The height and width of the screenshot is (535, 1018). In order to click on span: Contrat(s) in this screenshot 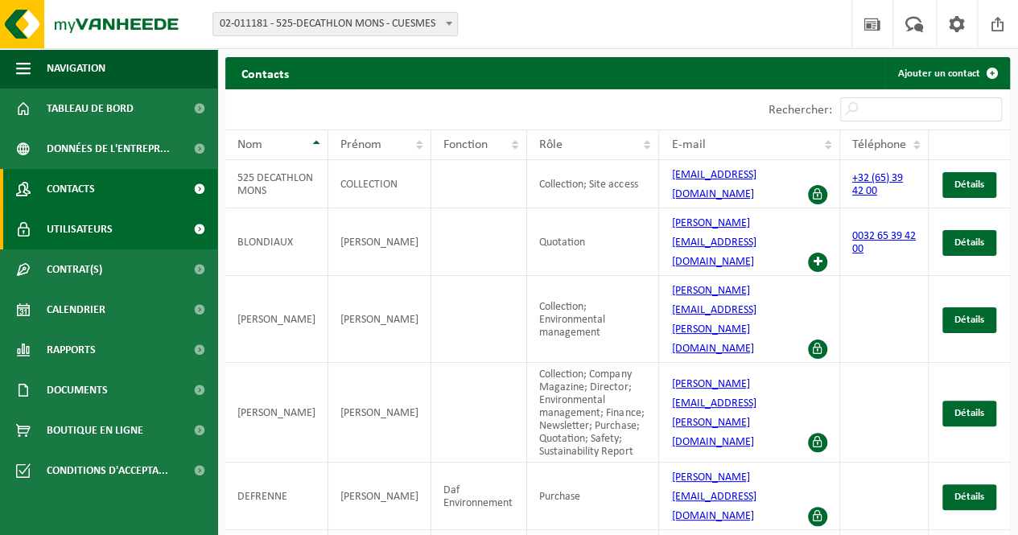, I will do `click(74, 270)`.